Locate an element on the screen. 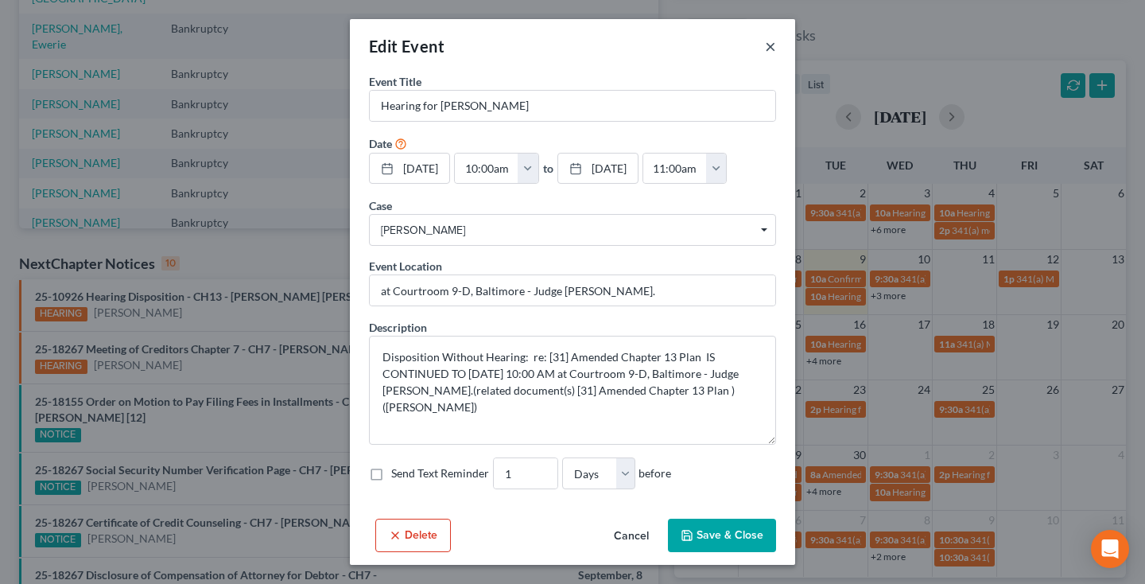 This screenshot has width=1145, height=584. label: Send Text Reminder is located at coordinates (440, 473).